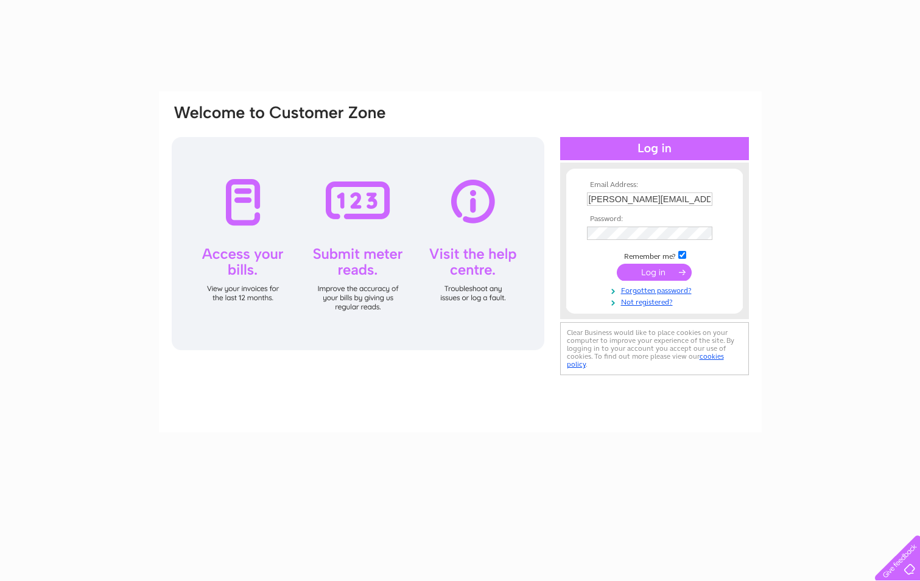 The image size is (920, 581). Describe the element at coordinates (654, 272) in the screenshot. I see `input: Submit` at that location.